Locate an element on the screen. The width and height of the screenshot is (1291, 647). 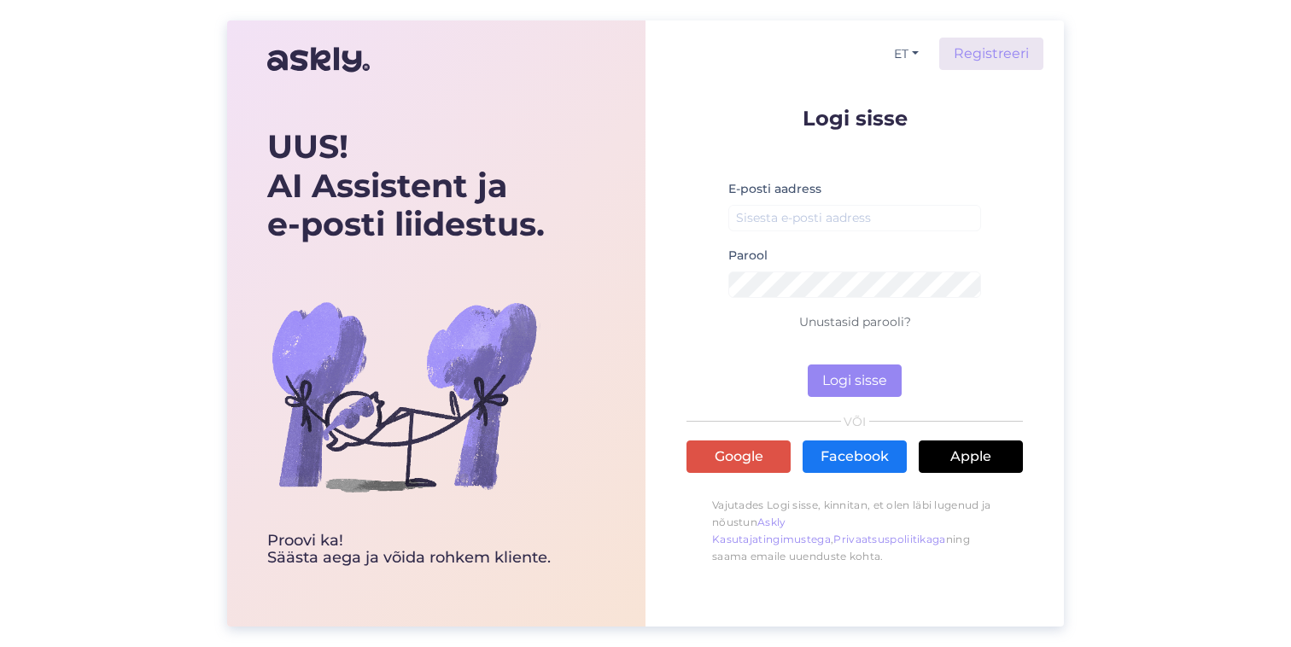
div: Proovi ka! Säästa aega ja võida rohkem kliente. is located at coordinates (409, 550).